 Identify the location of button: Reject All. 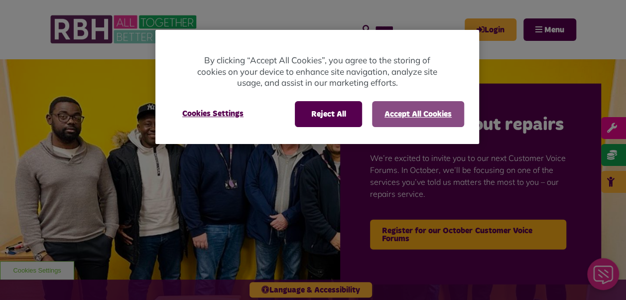
(328, 114).